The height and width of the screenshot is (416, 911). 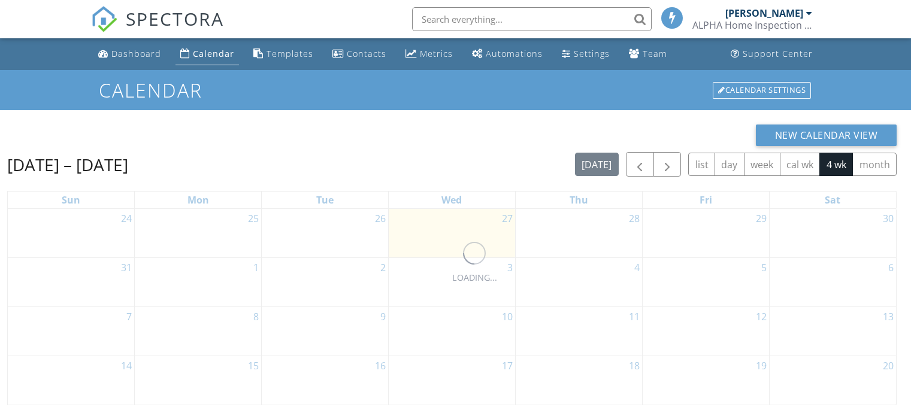 What do you see at coordinates (256, 268) in the screenshot?
I see `a: Go to September 1, 2025` at bounding box center [256, 268].